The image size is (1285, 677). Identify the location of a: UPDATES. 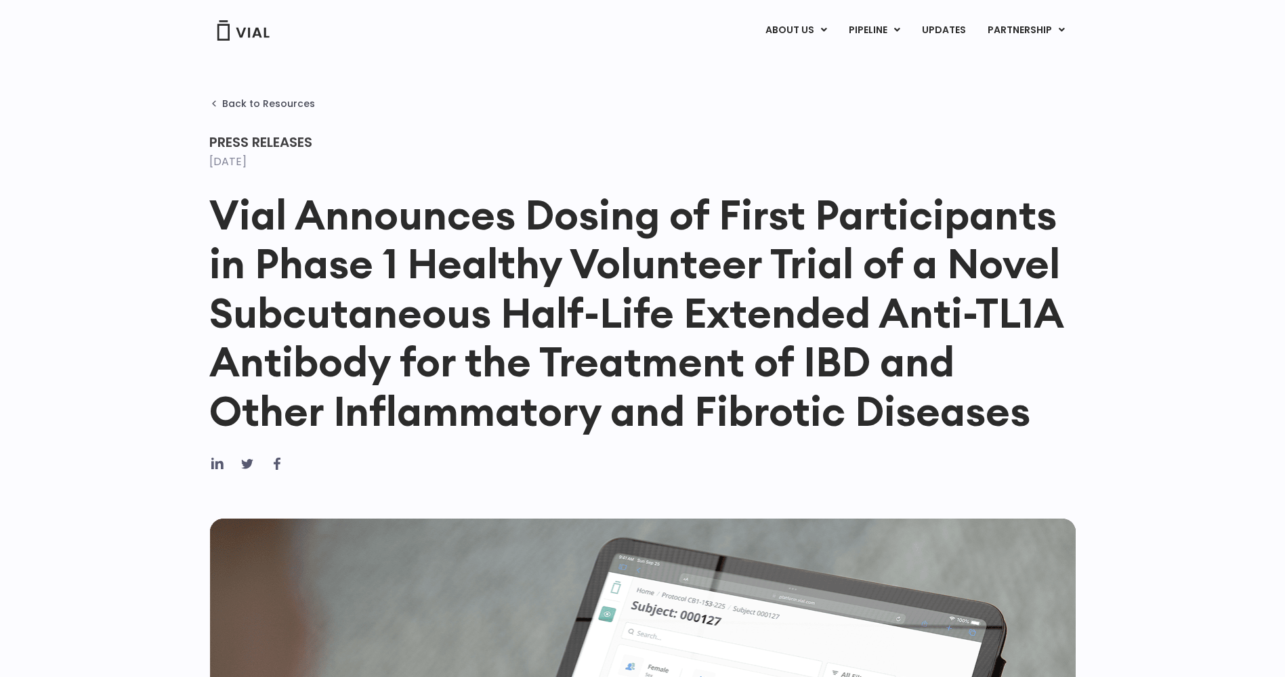
(943, 30).